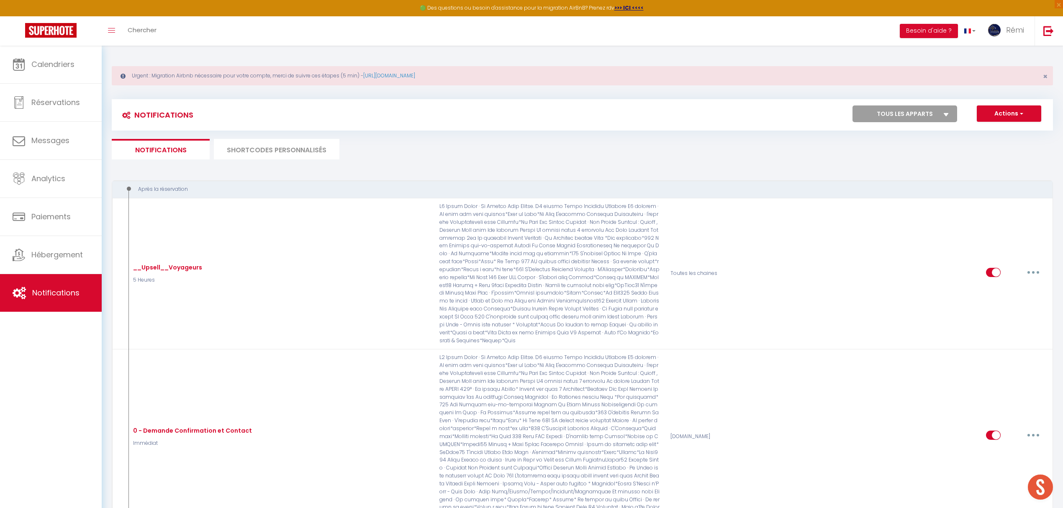 The width and height of the screenshot is (1063, 508). I want to click on li: Notifications, so click(161, 149).